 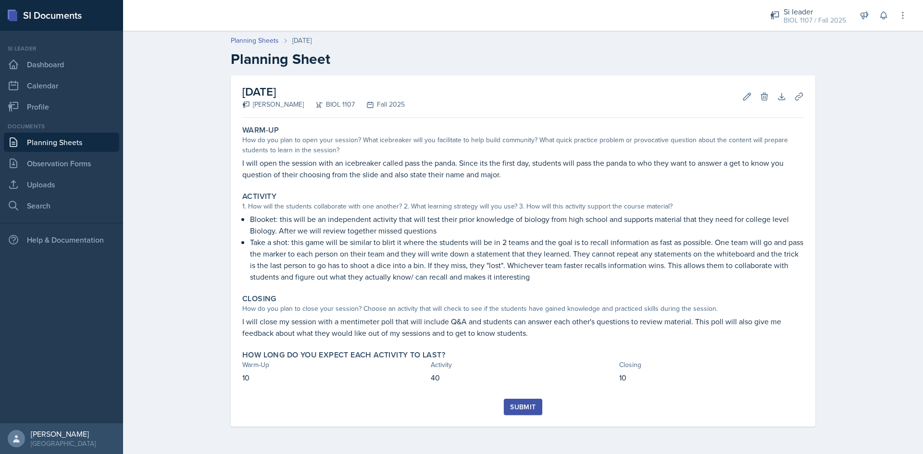 I want to click on div: 1. How will the students collaborate with one another? 2. What learning strategy will you use? 3...., so click(x=523, y=206).